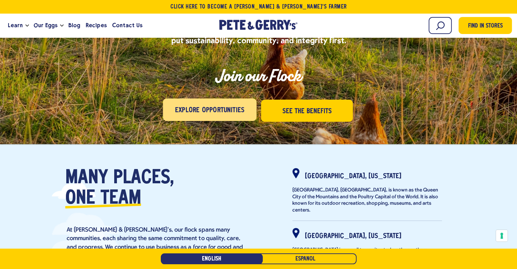 Image resolution: width=517 pixels, height=269 pixels. What do you see at coordinates (307, 110) in the screenshot?
I see `a: See the Benefits` at bounding box center [307, 110].